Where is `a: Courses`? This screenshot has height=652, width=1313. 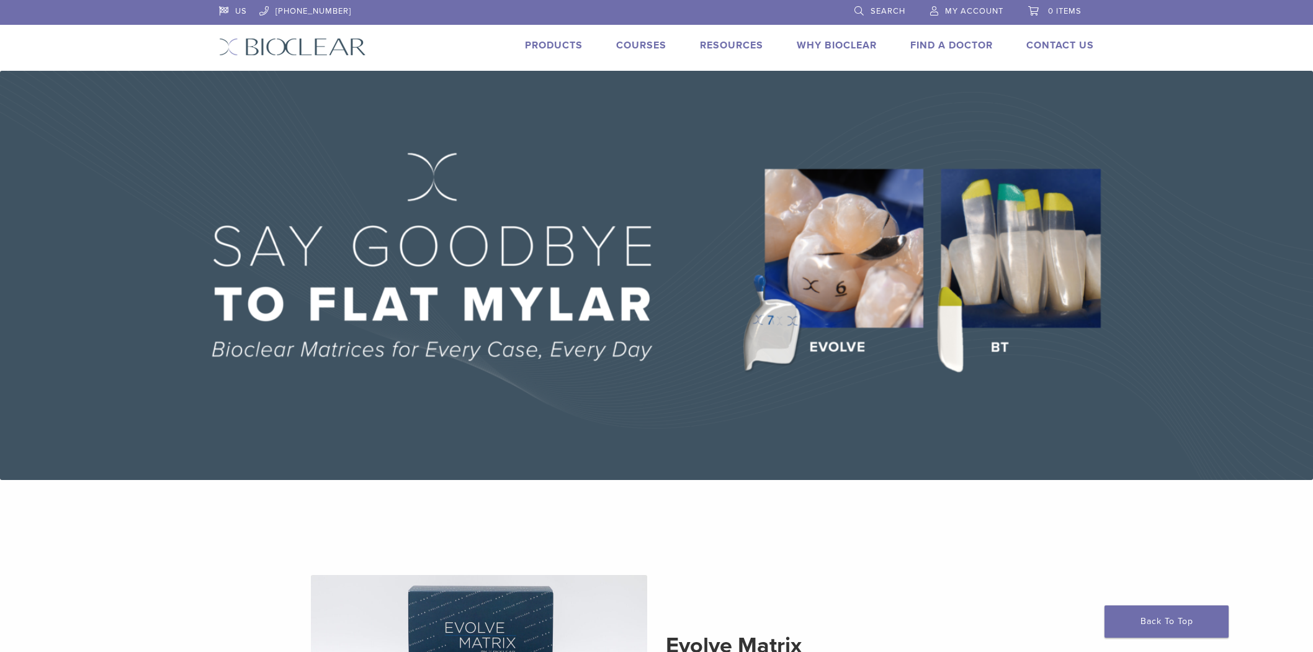
a: Courses is located at coordinates (641, 45).